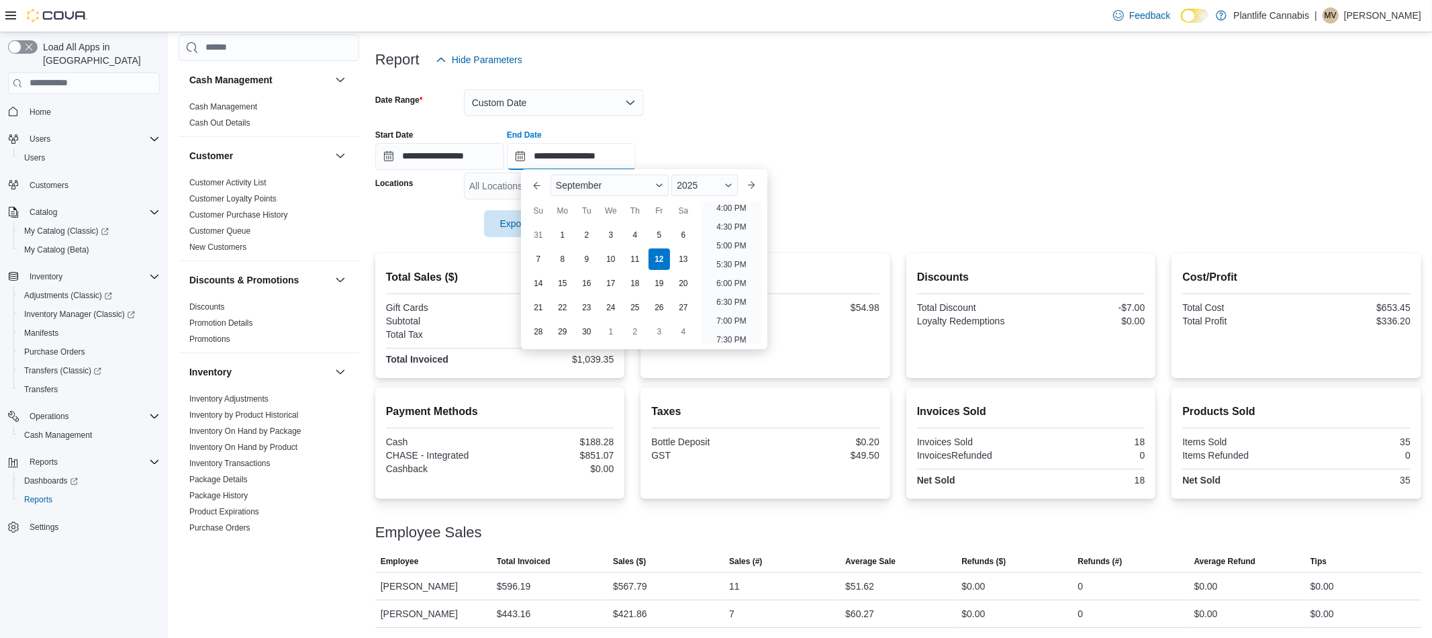  What do you see at coordinates (44, 527) in the screenshot?
I see `a: Settings` at bounding box center [44, 527].